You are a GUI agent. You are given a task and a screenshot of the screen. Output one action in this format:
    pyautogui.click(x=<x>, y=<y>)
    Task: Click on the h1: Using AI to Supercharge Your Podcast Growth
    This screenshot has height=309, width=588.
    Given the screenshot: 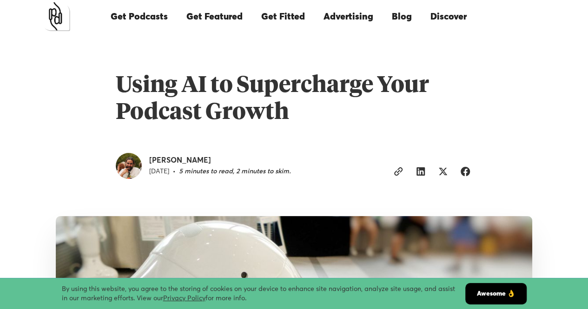 What is the action you would take?
    pyautogui.click(x=294, y=99)
    